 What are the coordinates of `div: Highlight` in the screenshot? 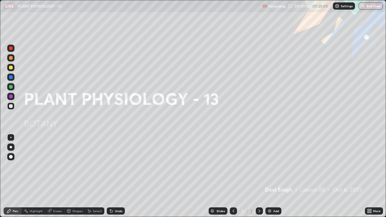 It's located at (36, 211).